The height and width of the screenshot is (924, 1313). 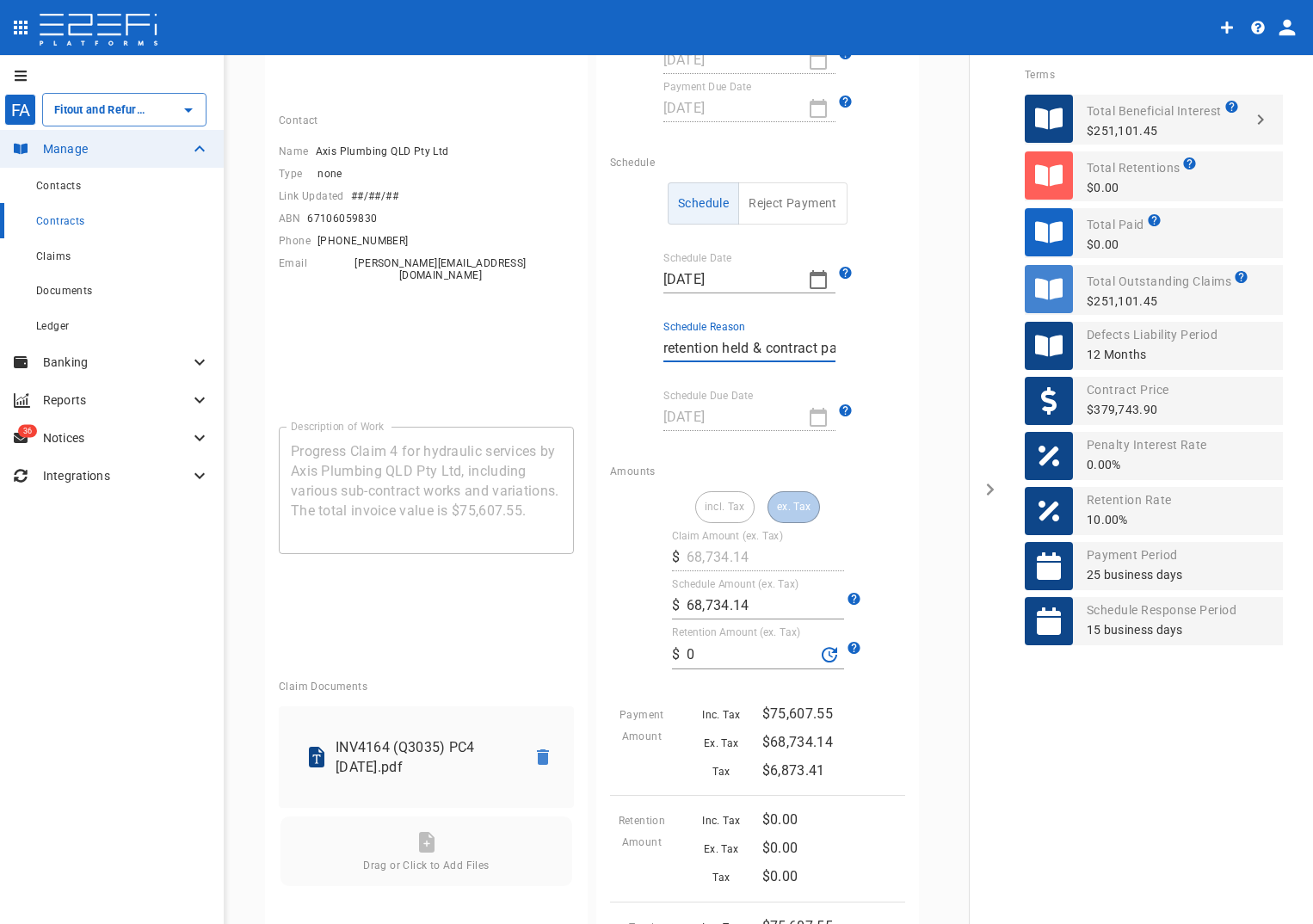 I want to click on span: none, so click(x=330, y=174).